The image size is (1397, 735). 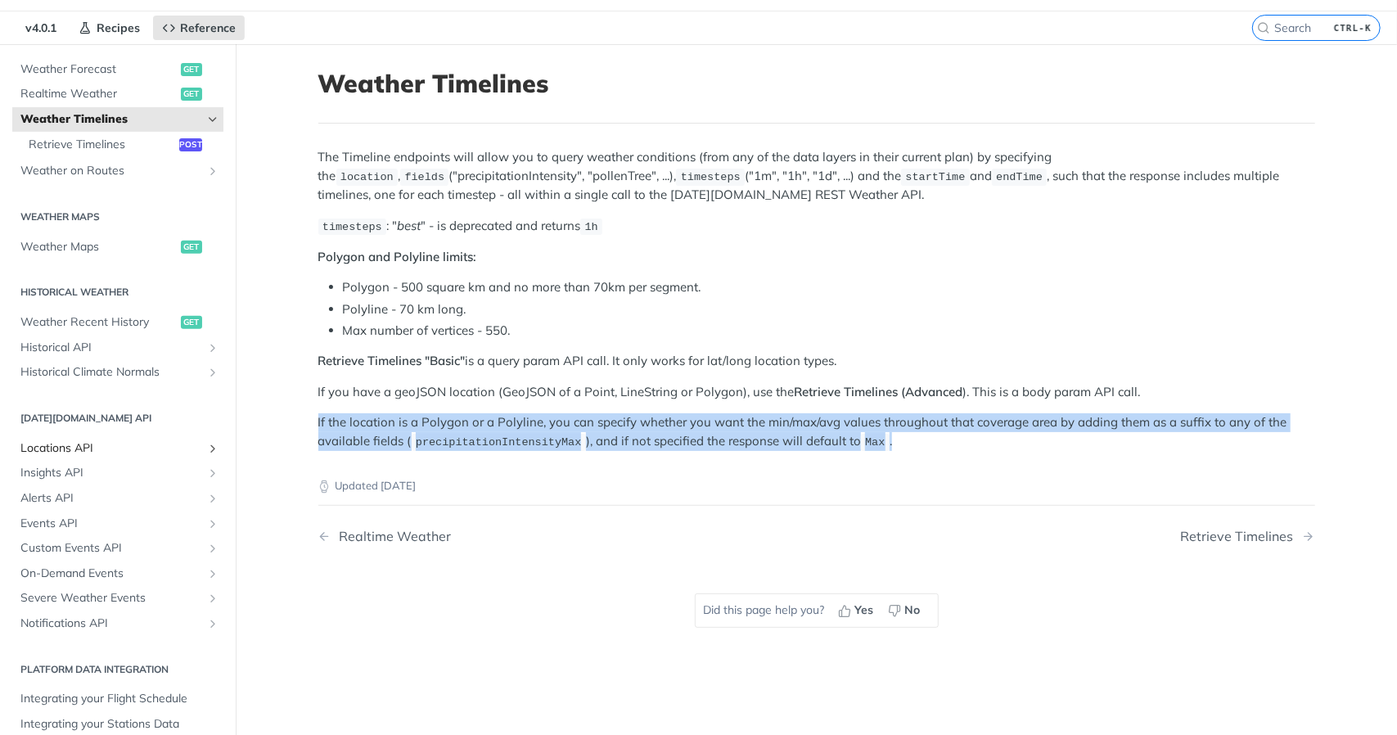 What do you see at coordinates (98, 323) in the screenshot?
I see `span: Weather Recent History` at bounding box center [98, 323].